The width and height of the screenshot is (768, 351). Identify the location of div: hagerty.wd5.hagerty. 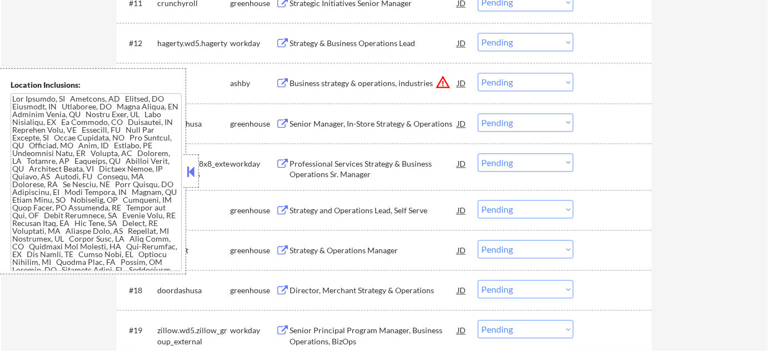
(193, 43).